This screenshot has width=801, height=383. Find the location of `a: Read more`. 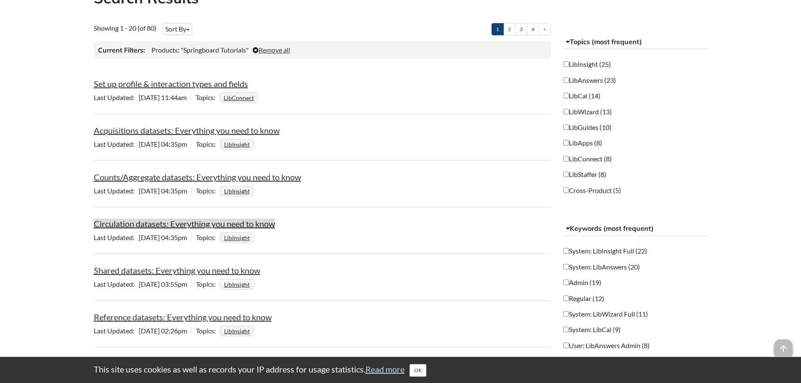

a: Read more is located at coordinates (385, 369).